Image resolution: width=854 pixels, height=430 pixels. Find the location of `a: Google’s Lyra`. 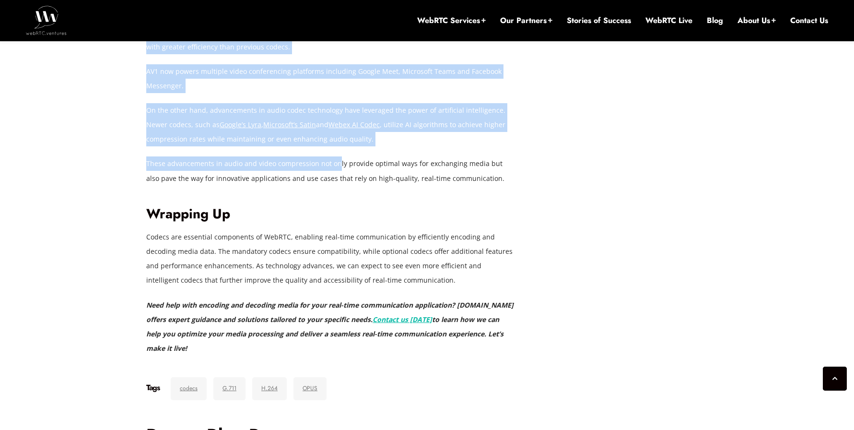

a: Google’s Lyra is located at coordinates (240, 124).